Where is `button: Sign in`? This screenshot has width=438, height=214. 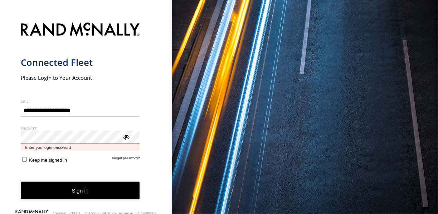 button: Sign in is located at coordinates (80, 190).